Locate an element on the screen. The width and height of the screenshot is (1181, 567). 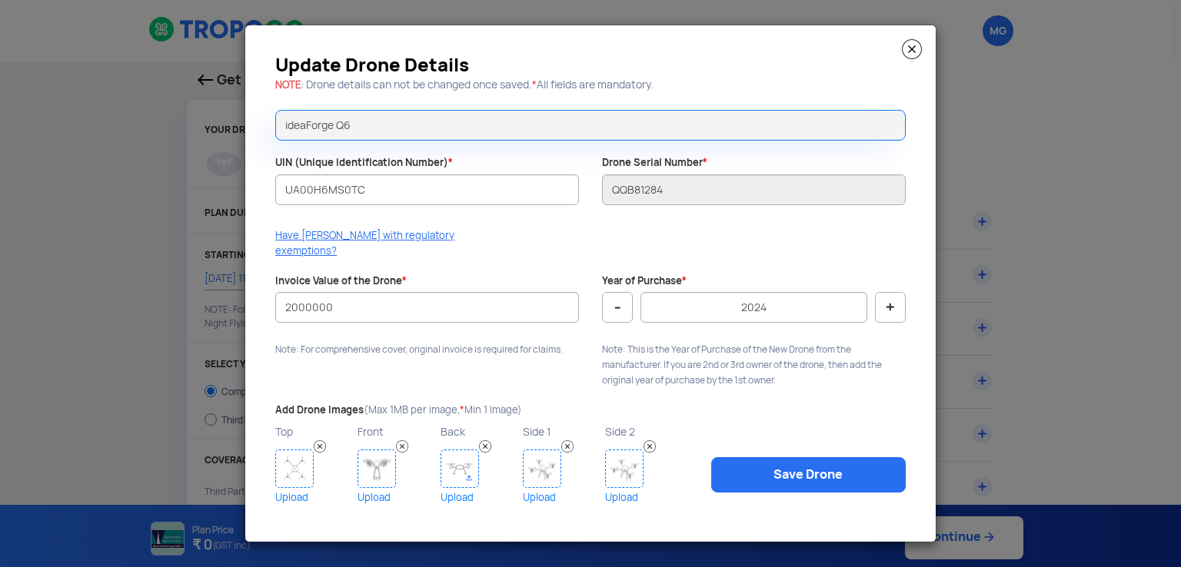
p: Front is located at coordinates (397, 432).